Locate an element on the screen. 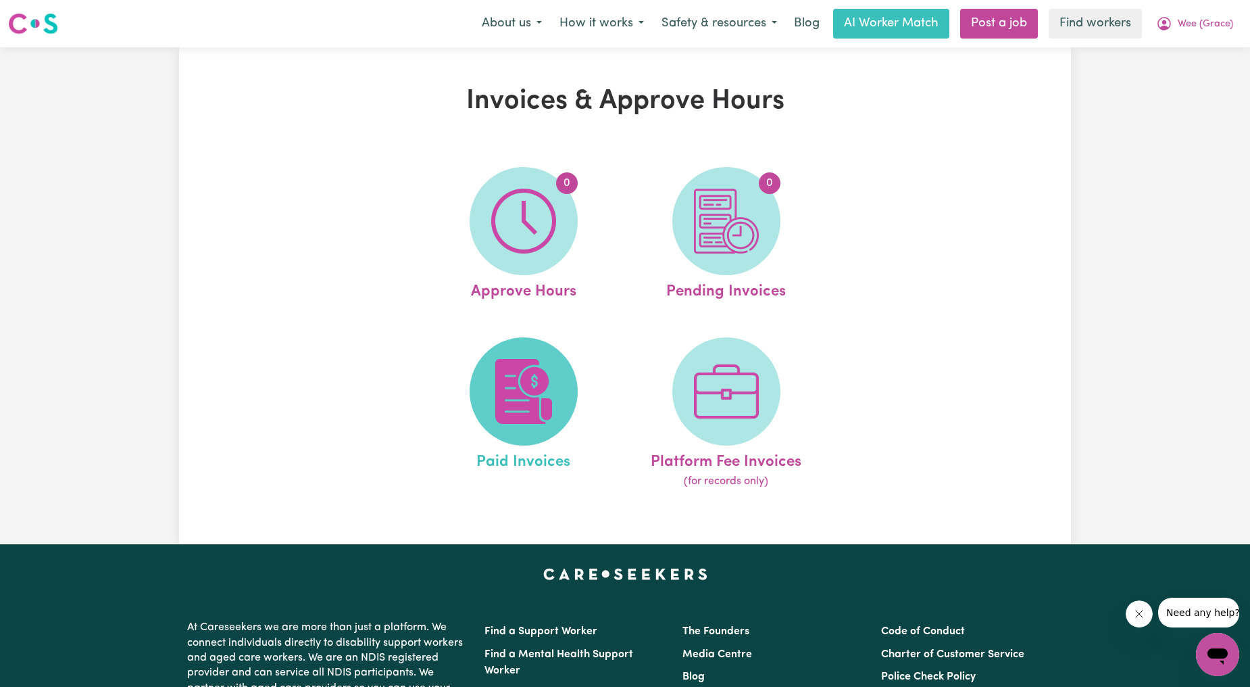 The height and width of the screenshot is (687, 1250). span: Approve Hours is located at coordinates (524, 289).